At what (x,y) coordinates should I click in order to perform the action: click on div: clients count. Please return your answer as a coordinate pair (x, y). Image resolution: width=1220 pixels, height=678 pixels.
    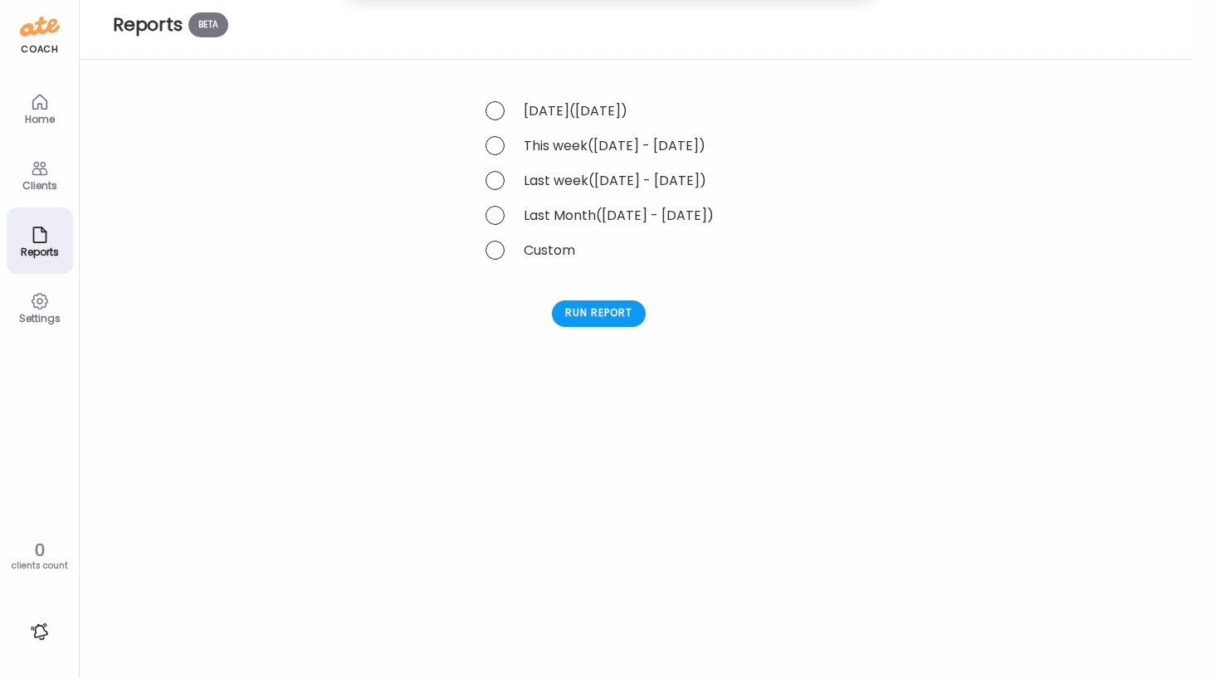
    Looking at the image, I should click on (39, 566).